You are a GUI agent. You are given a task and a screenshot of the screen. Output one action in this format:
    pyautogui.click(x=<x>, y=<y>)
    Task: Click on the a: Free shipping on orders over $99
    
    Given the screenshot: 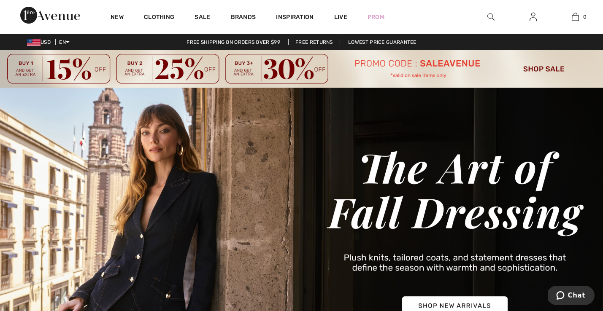 What is the action you would take?
    pyautogui.click(x=233, y=42)
    